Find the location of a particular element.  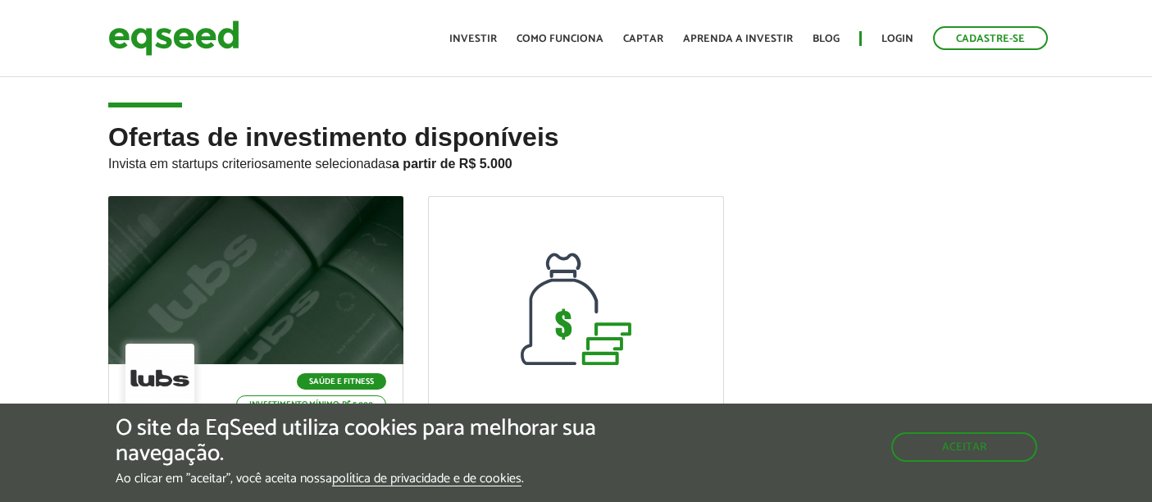

p: Invista em startups criteriosamente selecionadas is located at coordinates (575, 161).